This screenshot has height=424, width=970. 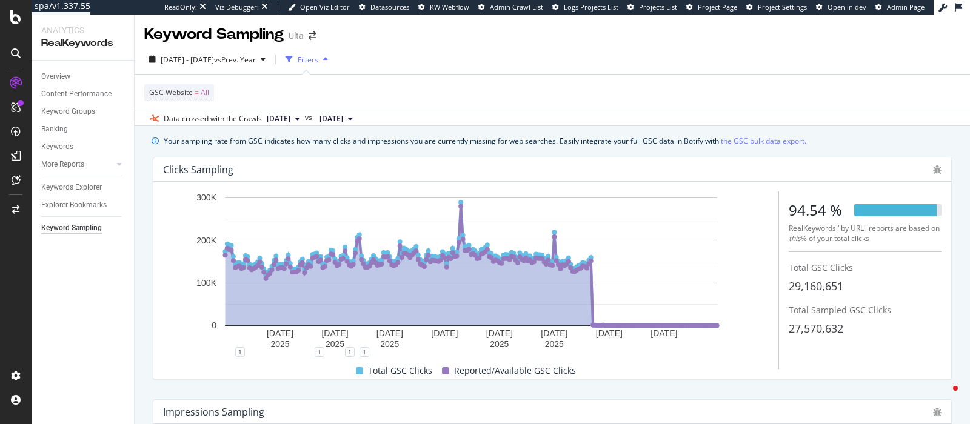 What do you see at coordinates (82, 30) in the screenshot?
I see `div: Analytics` at bounding box center [82, 30].